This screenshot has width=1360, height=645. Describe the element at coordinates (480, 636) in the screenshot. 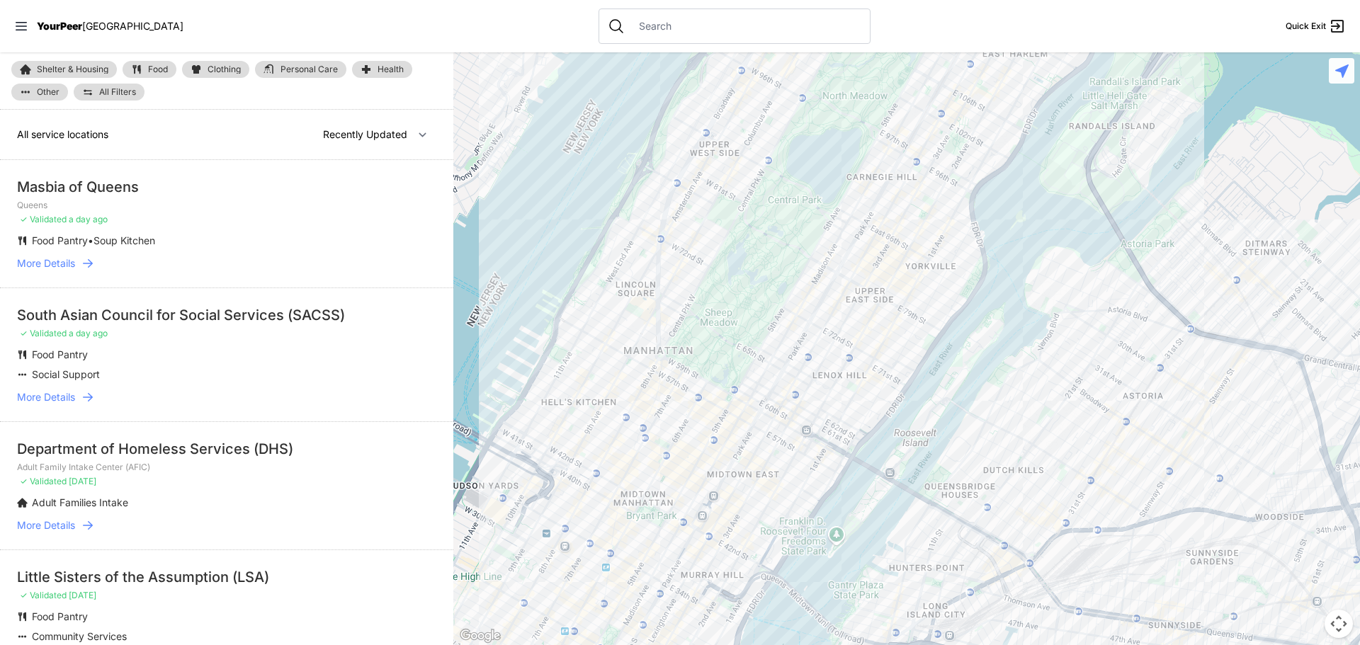

I see `a: Open this area in Google Maps (opens a new window)` at that location.